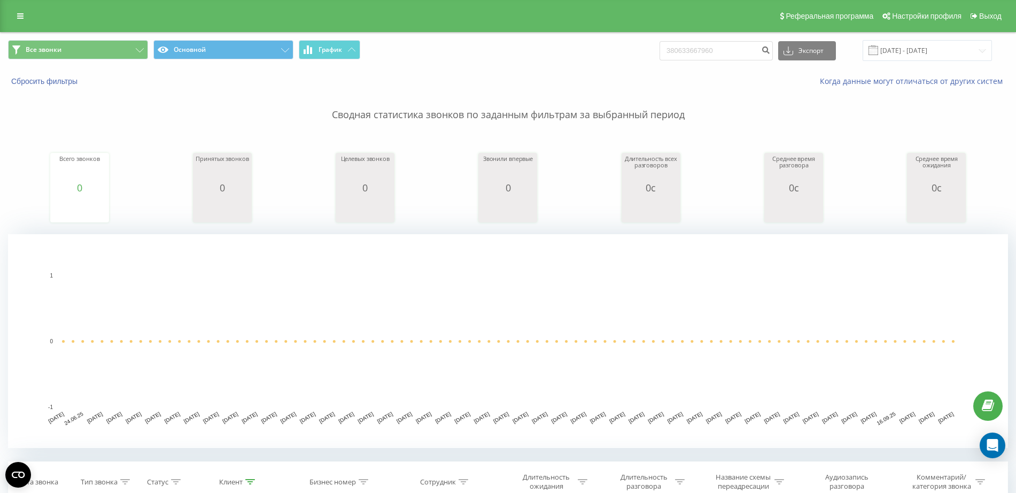 The height and width of the screenshot is (493, 1016). Describe the element at coordinates (847, 481) in the screenshot. I see `div: Аудиозапись разговора` at that location.